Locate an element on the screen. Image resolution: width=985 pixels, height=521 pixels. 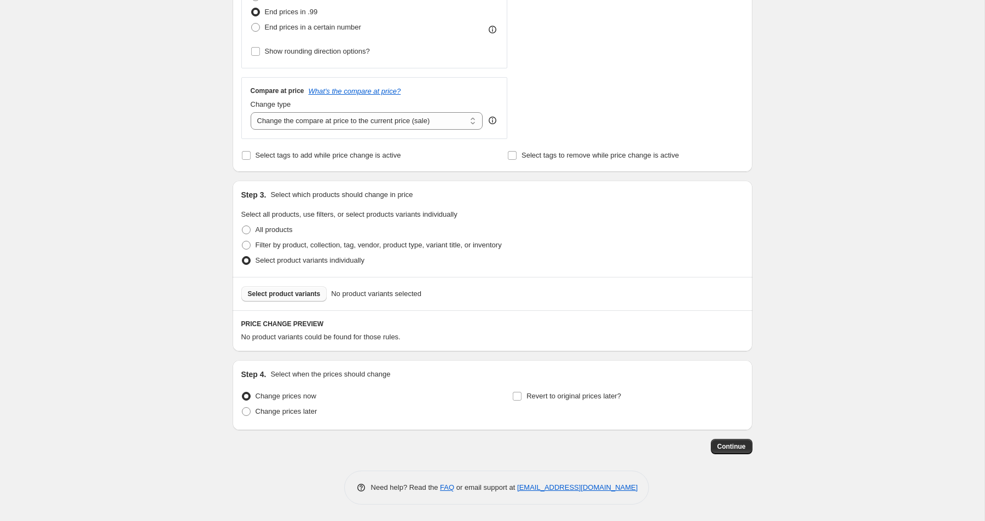
span: No product variants selected is located at coordinates (376, 294).